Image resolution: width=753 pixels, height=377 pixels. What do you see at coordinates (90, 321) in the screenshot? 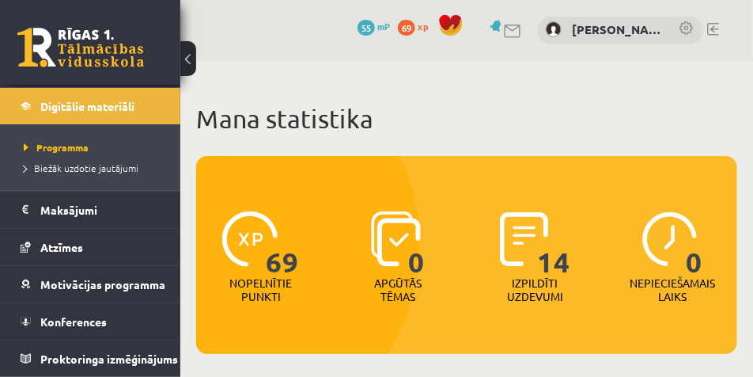
I see `a: Konferences` at bounding box center [90, 321].